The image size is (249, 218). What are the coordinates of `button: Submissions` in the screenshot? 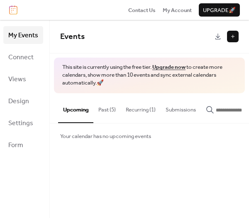 It's located at (180, 108).